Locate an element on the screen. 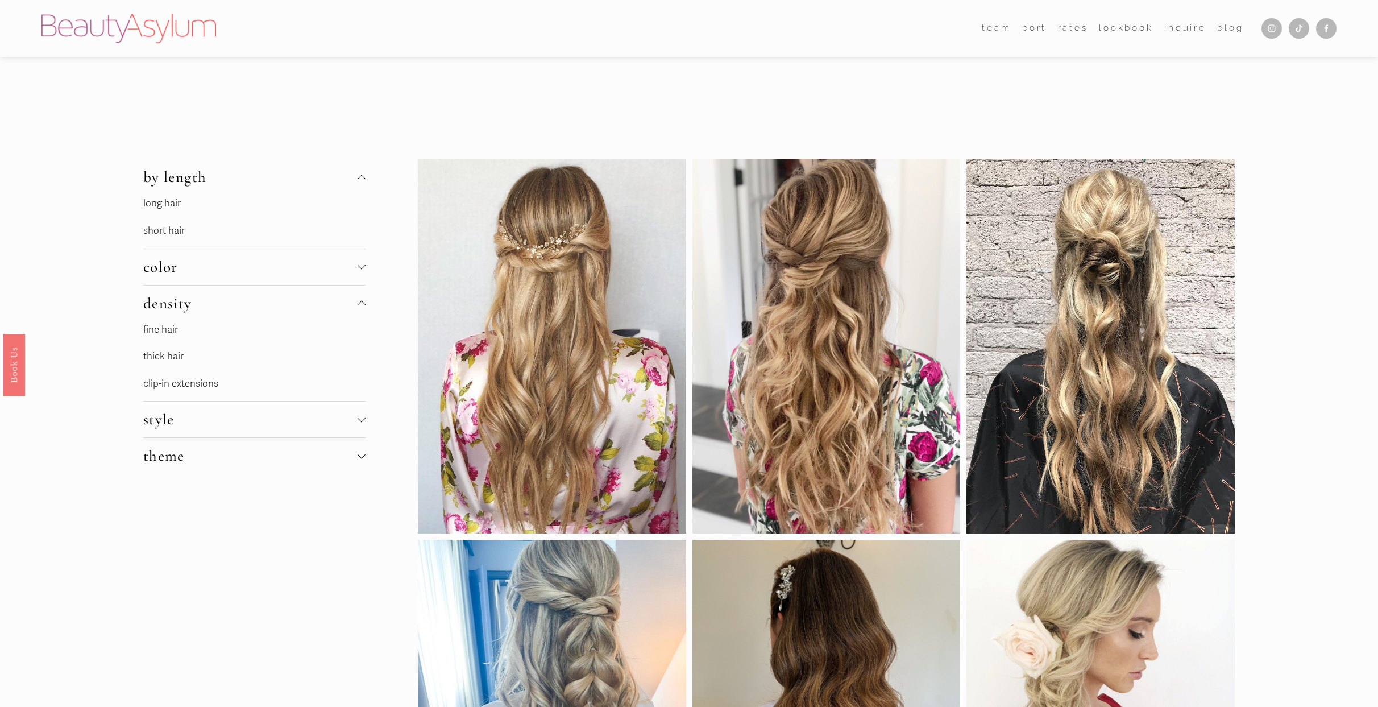 Image resolution: width=1378 pixels, height=707 pixels. span: theme is located at coordinates (250, 455).